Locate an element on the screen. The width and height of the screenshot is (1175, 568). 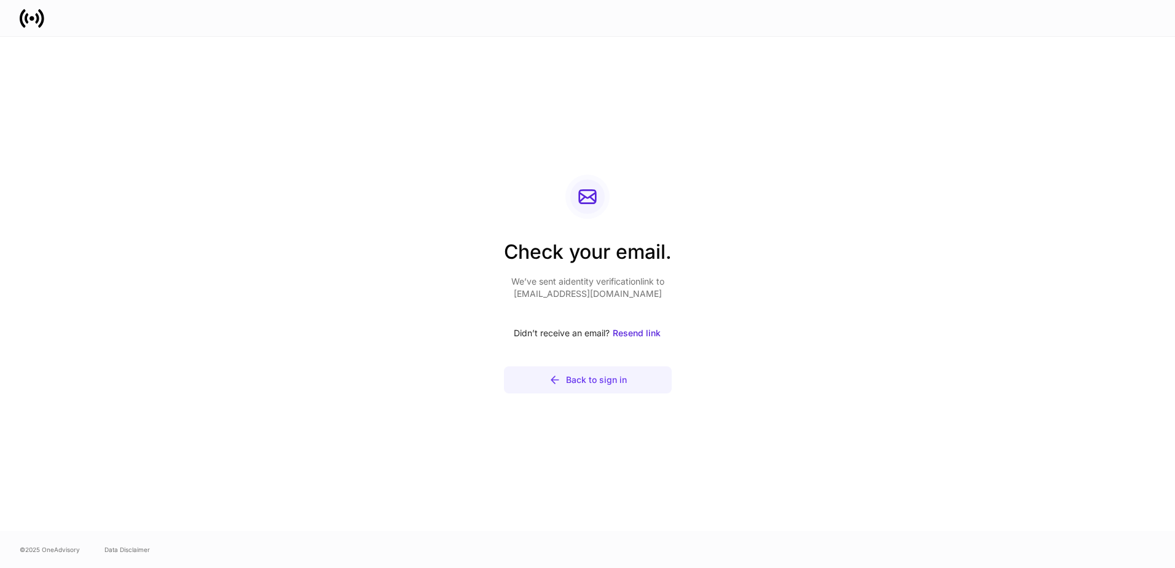
h2: Check your email. is located at coordinates (588, 257).